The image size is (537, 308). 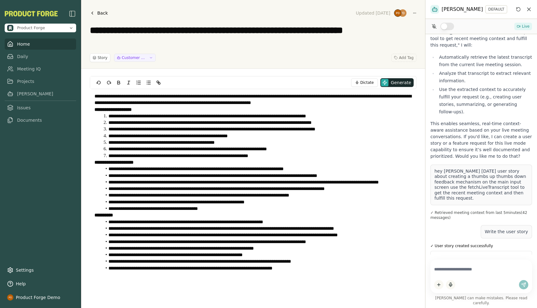 I want to click on span: Live, so click(x=525, y=26).